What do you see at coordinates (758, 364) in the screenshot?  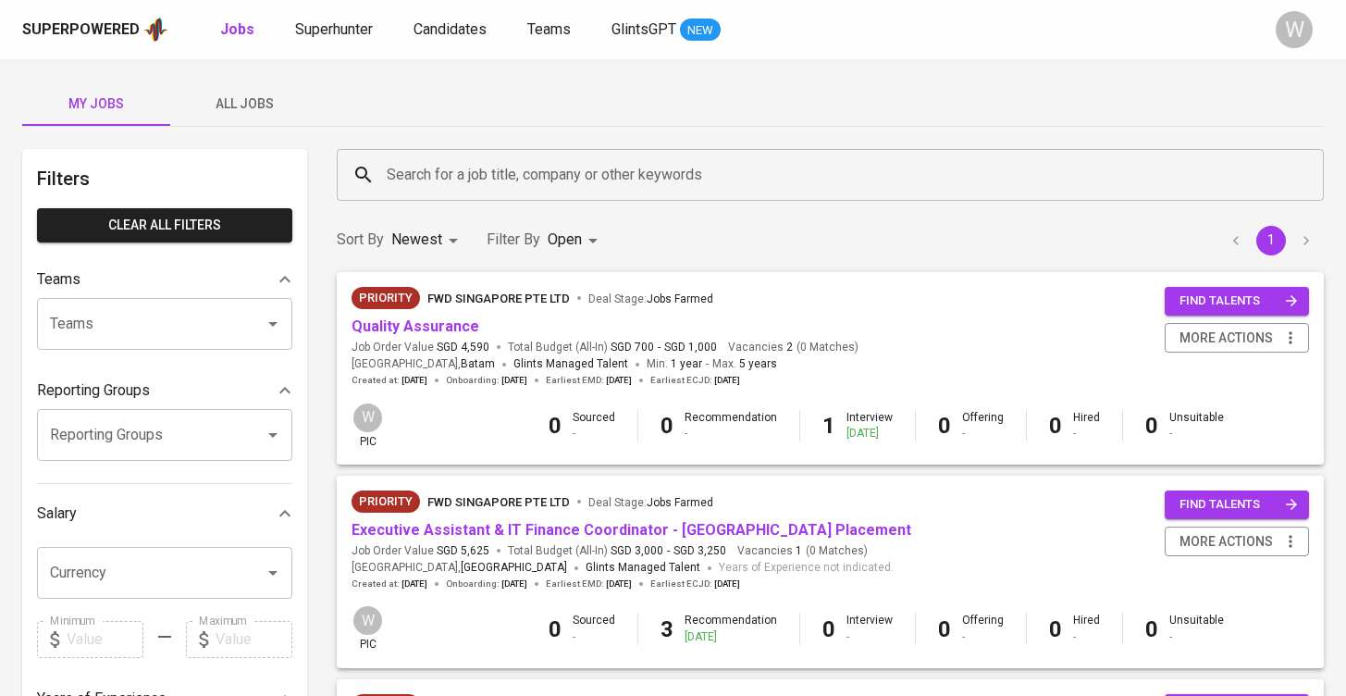 I see `span: 5 years` at bounding box center [758, 364].